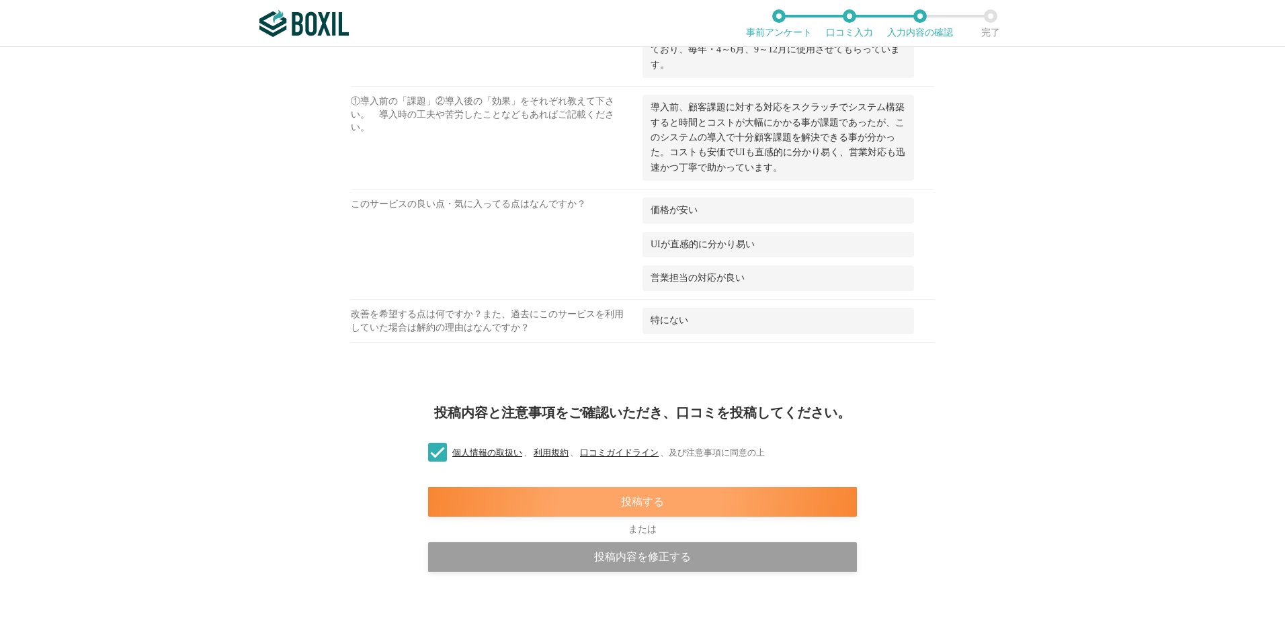 The width and height of the screenshot is (1285, 641). Describe the element at coordinates (497, 142) in the screenshot. I see `div: ①導入前の「課題」②導入後の「効果」をそれぞれ教えて下さい。 導入時の工夫や苦労したことなどもあればご記載ください。` at that location.